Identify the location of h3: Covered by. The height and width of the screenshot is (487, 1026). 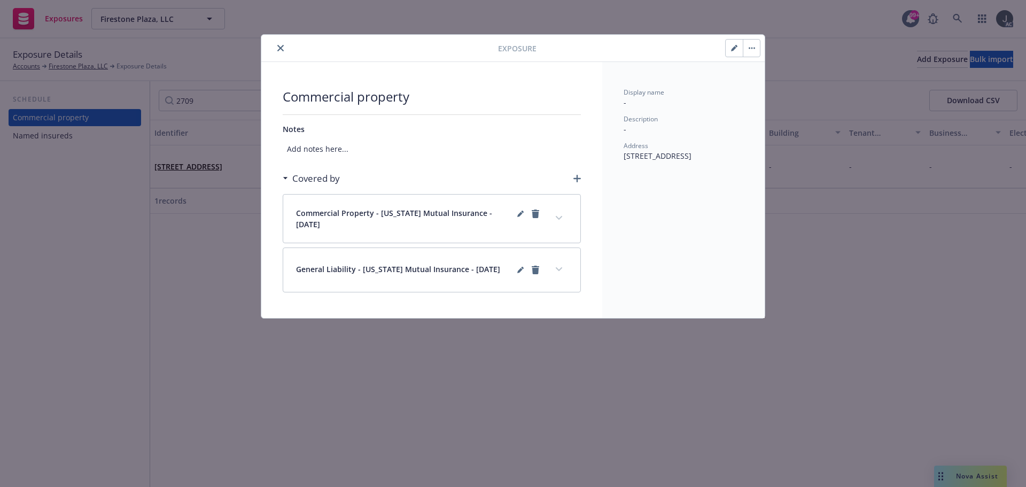
(316, 178).